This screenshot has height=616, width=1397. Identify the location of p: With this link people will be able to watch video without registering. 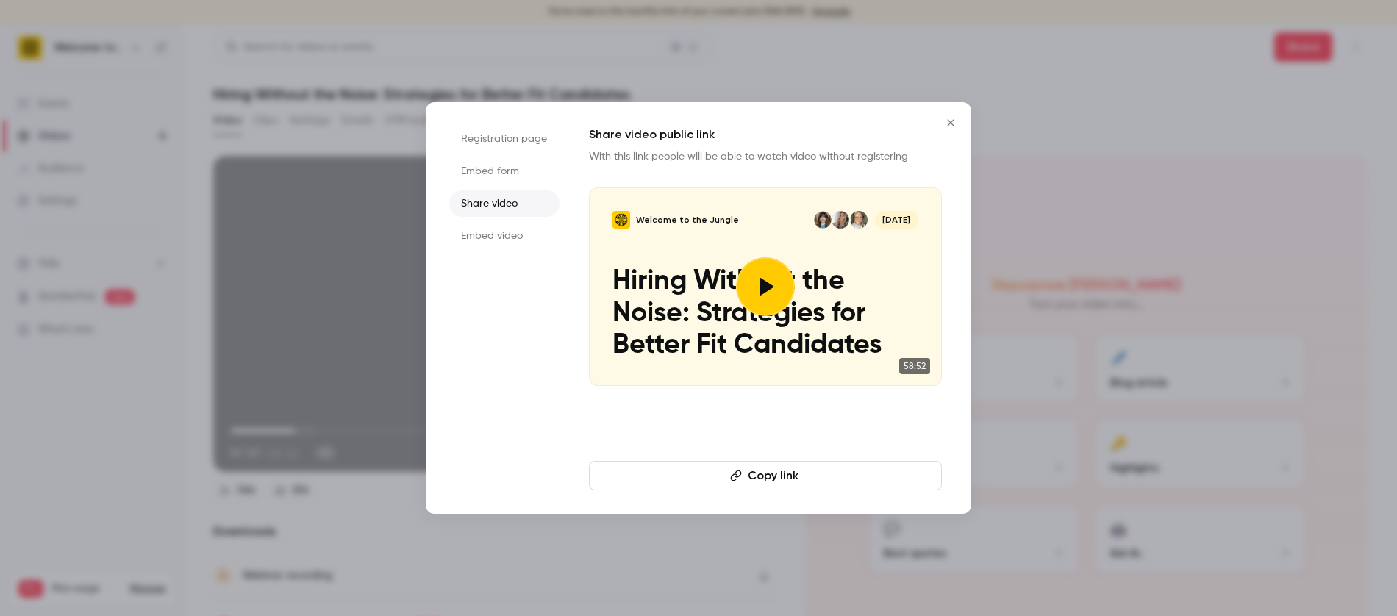
(765, 157).